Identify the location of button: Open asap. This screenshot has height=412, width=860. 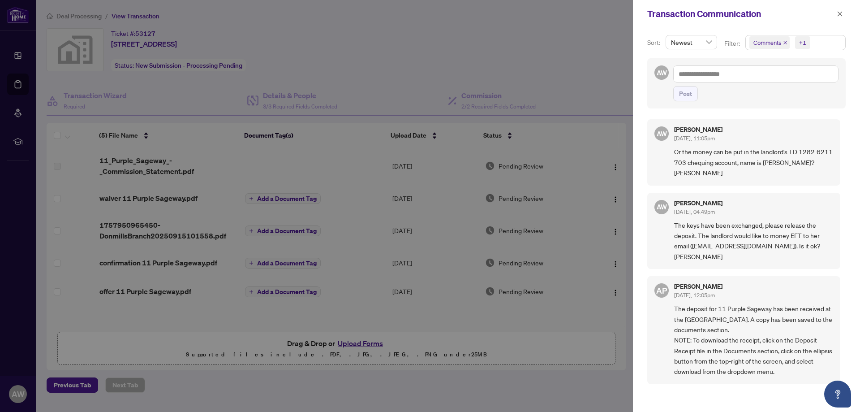
(838, 394).